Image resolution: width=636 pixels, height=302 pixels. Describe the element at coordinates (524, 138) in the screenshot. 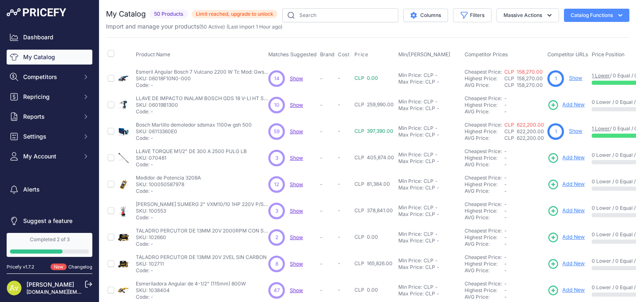

I see `div: CLP 622,200.00` at that location.